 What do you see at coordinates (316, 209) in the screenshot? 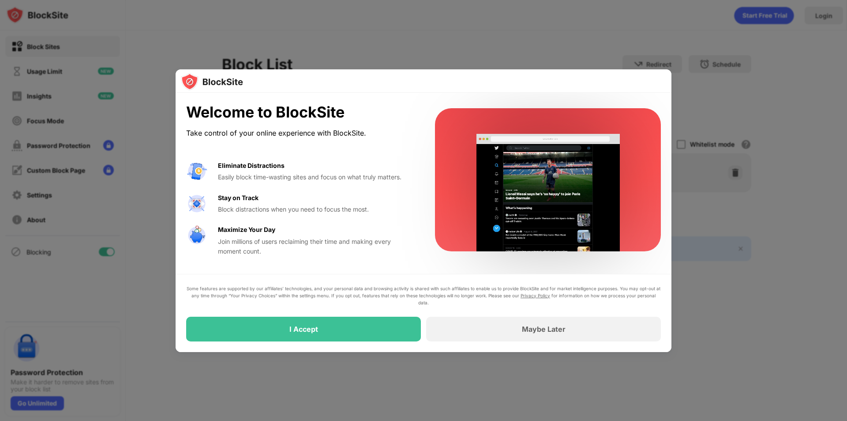
I see `div: Block distractions when you need to focus the most.` at bounding box center [316, 209].